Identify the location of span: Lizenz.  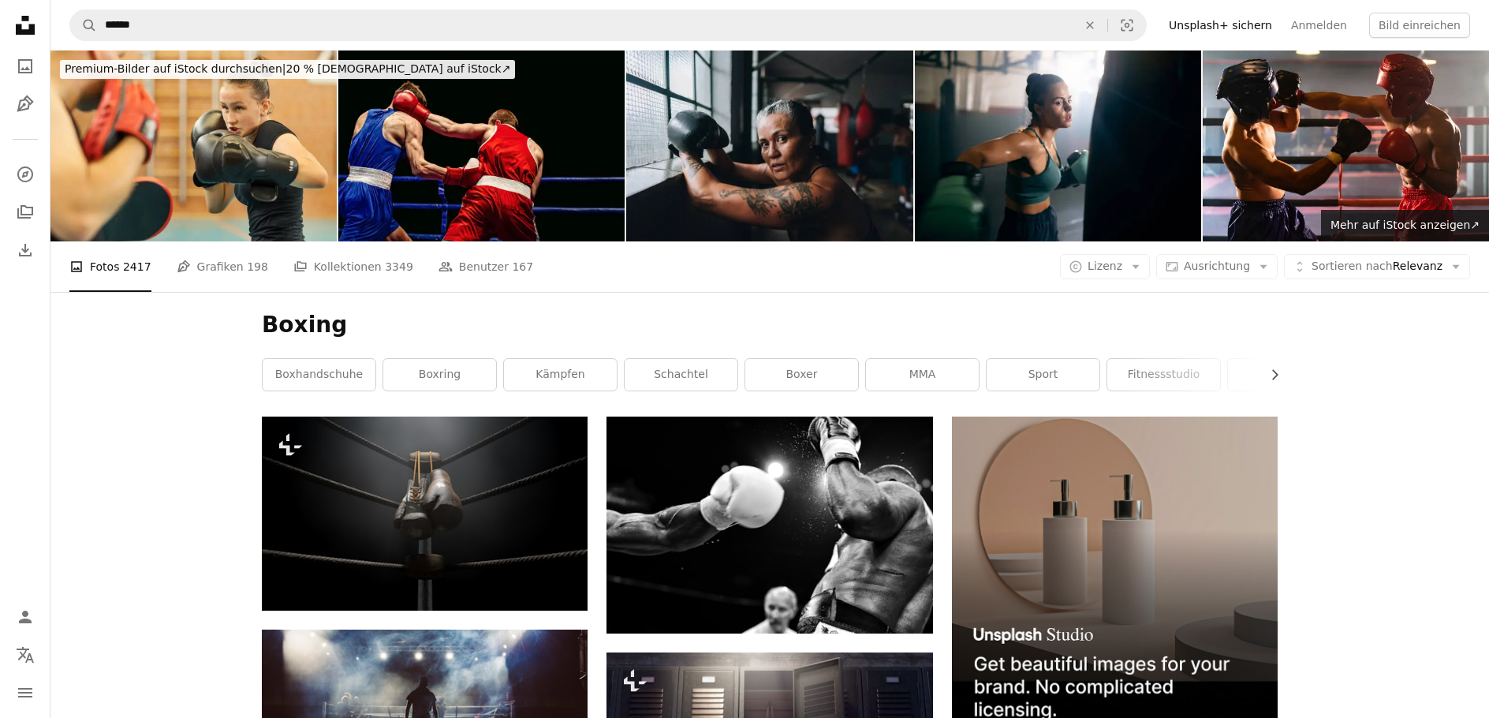
(1105, 266).